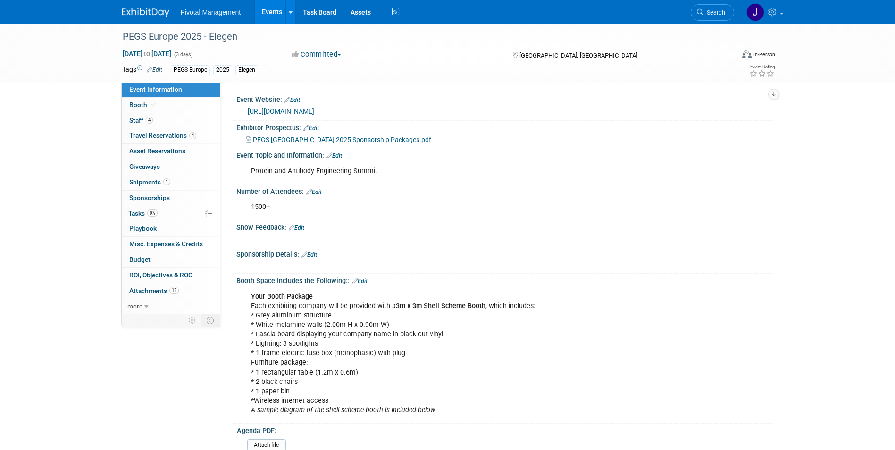 The height and width of the screenshot is (450, 895). What do you see at coordinates (171, 167) in the screenshot?
I see `a: Giveaways` at bounding box center [171, 167].